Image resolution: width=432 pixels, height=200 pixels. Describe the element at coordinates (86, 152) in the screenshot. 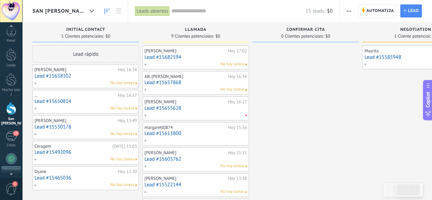

I see `a: Lead #15492096` at that location.